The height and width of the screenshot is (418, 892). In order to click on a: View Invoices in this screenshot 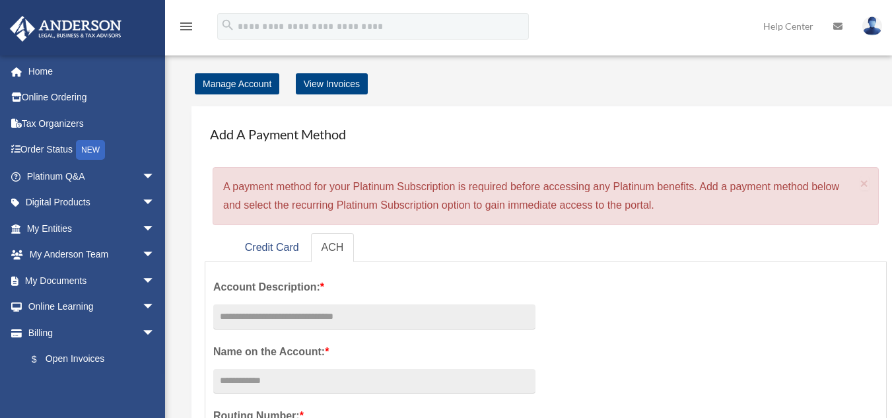, I will do `click(331, 84)`.